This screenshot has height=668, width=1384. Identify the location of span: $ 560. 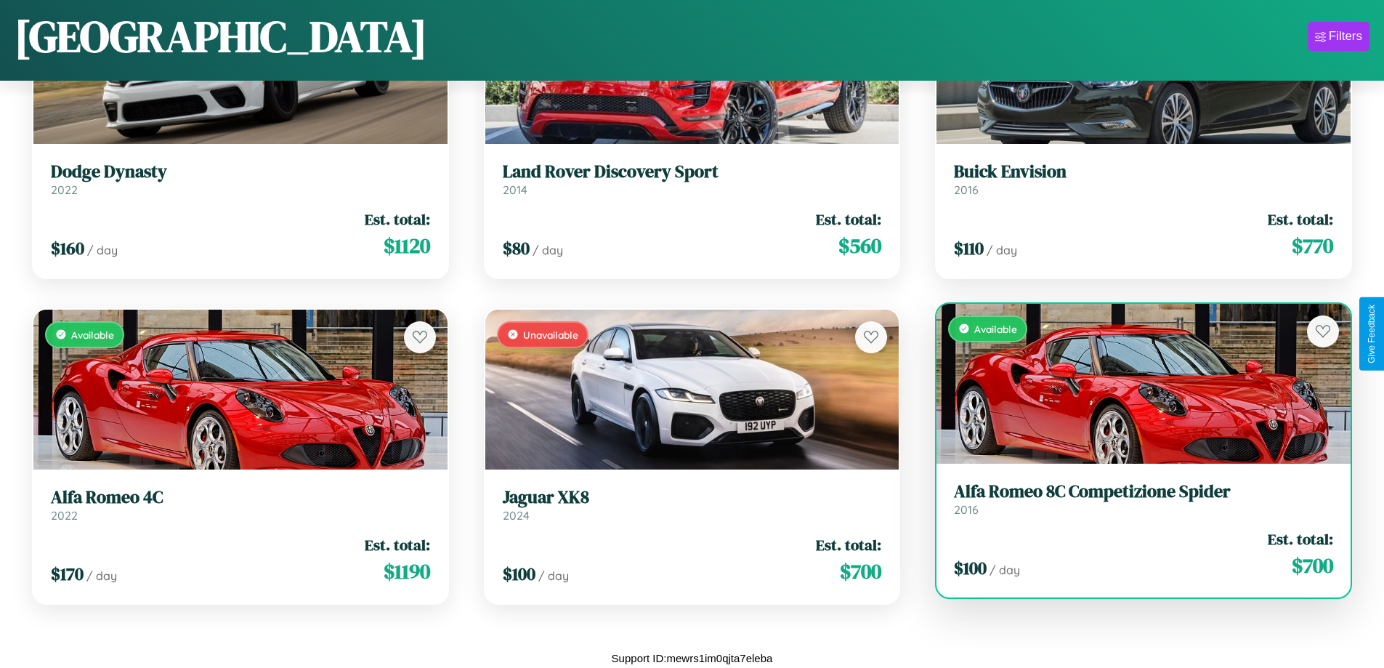
(860, 246).